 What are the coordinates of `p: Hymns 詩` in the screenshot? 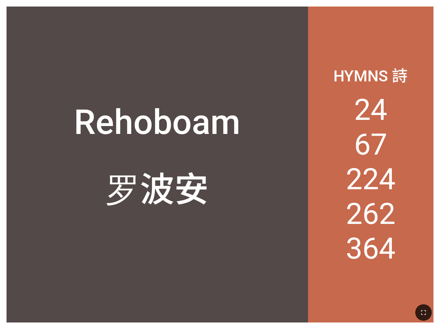 It's located at (371, 75).